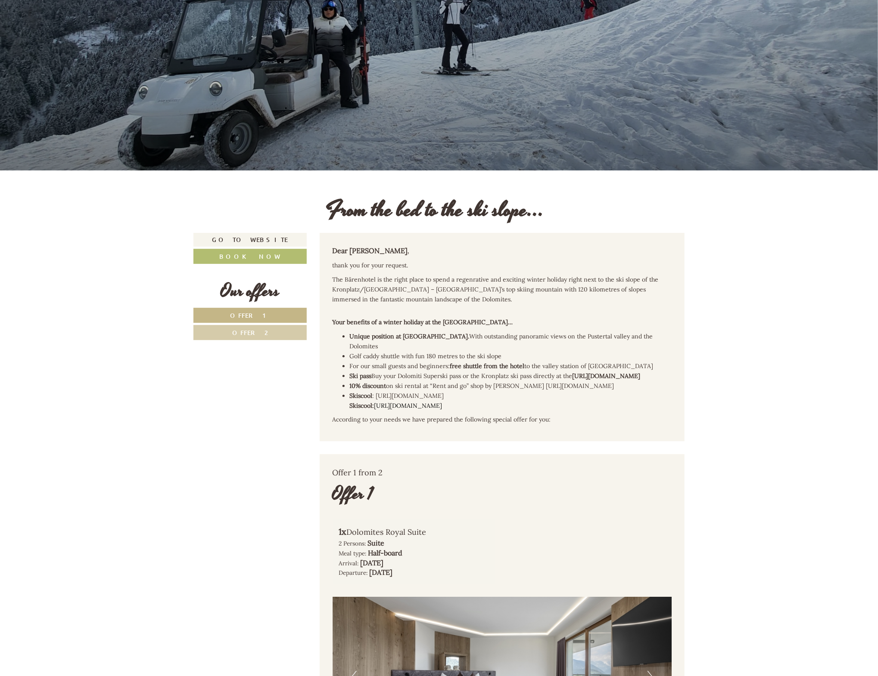  What do you see at coordinates (495, 289) in the screenshot?
I see `span: The Bärenhotel is the right place to spend a regenrative and exciting winter holiday right next t...` at bounding box center [495, 289].